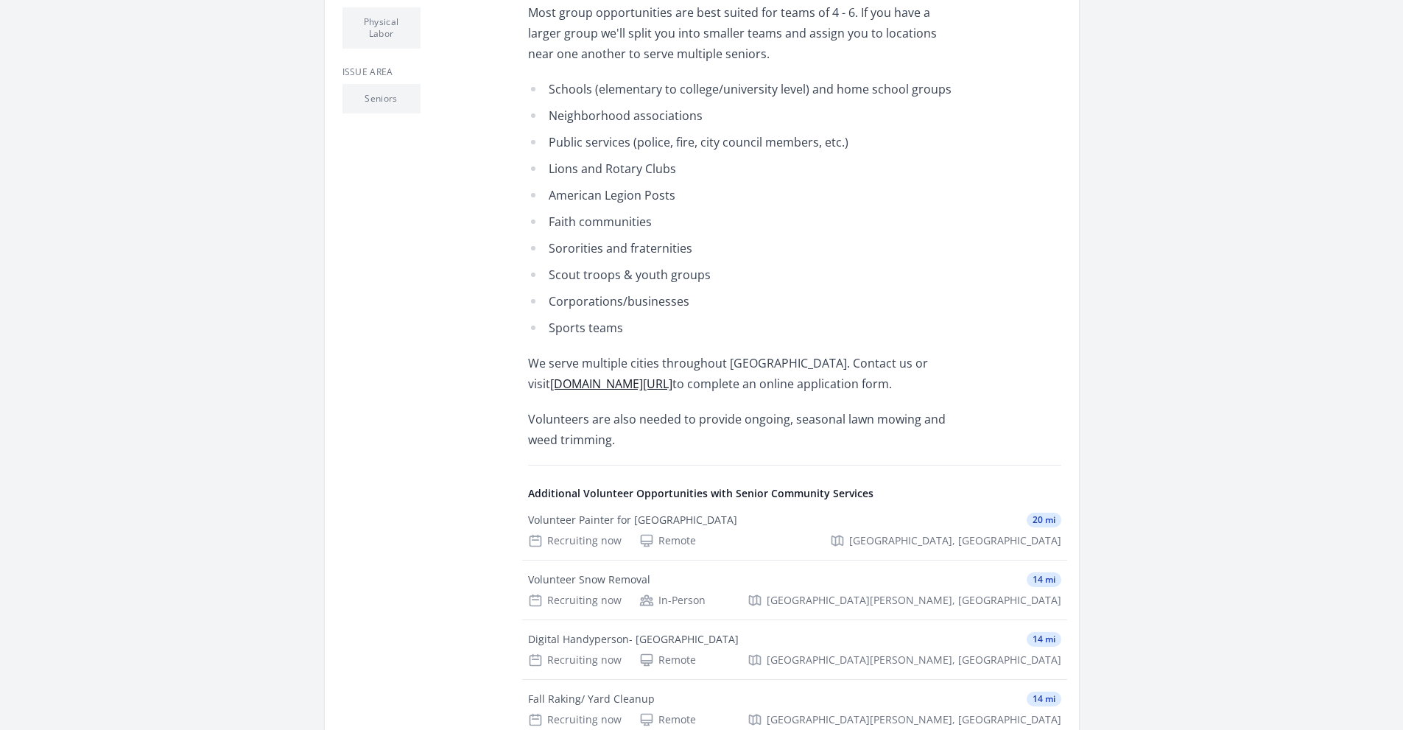  What do you see at coordinates (743, 222) in the screenshot?
I see `li: Faith communities` at bounding box center [743, 222].